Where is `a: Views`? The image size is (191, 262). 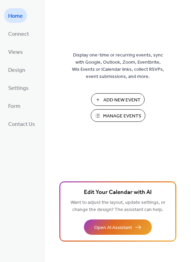 a: Views is located at coordinates (15, 51).